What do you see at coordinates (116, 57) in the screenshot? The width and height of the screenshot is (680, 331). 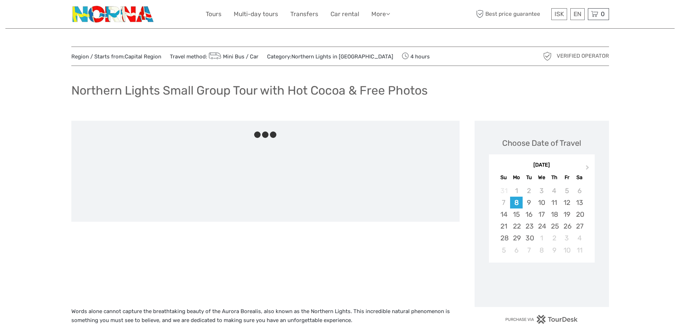 I see `span: Region / Starts from:` at bounding box center [116, 57].